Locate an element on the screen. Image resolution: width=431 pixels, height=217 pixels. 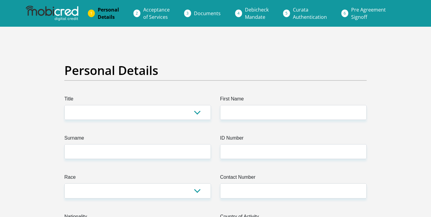
input: ID Number is located at coordinates (293, 151).